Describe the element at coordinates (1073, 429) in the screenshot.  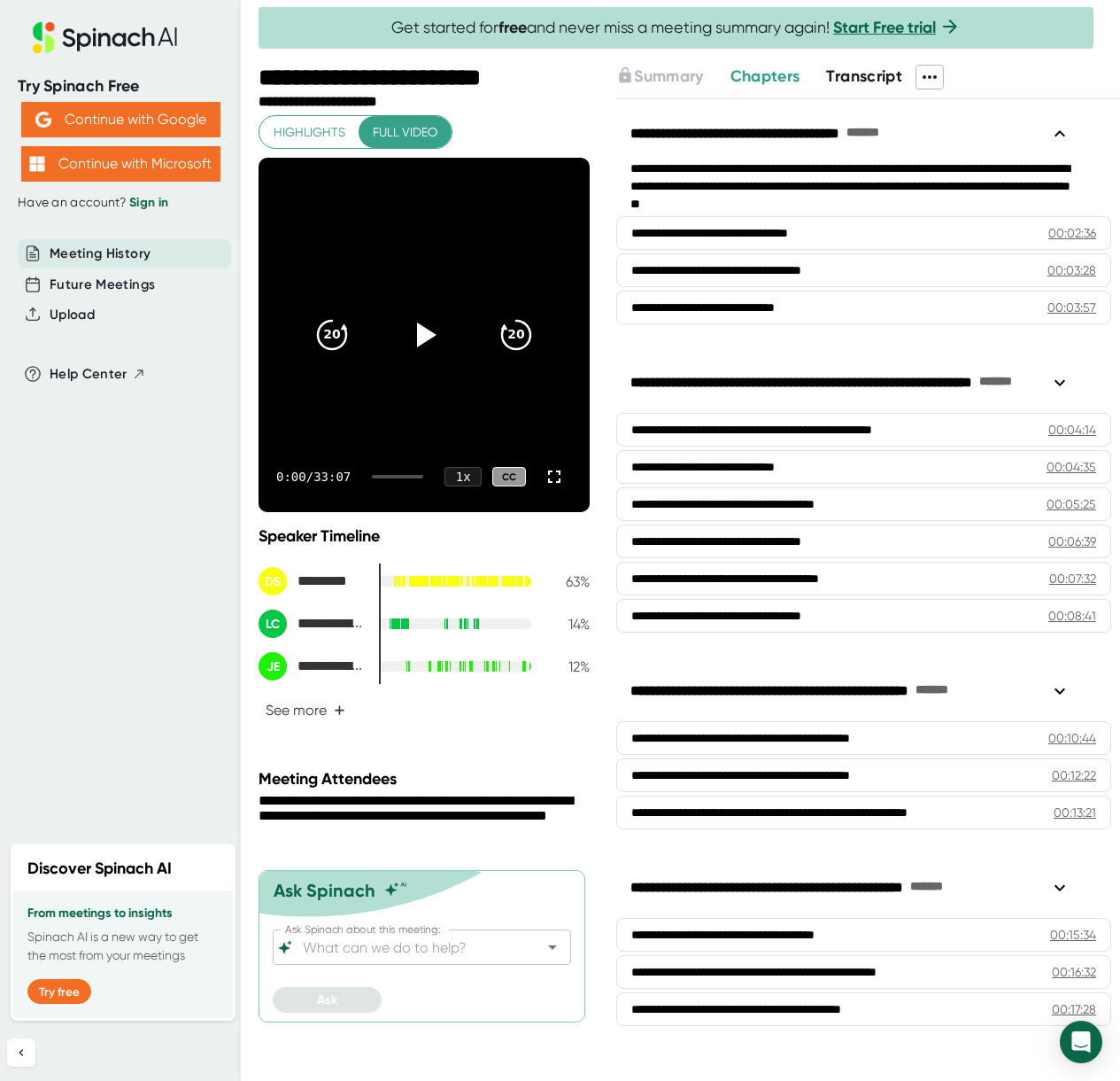
I see `div: 00:04:14` at that location.